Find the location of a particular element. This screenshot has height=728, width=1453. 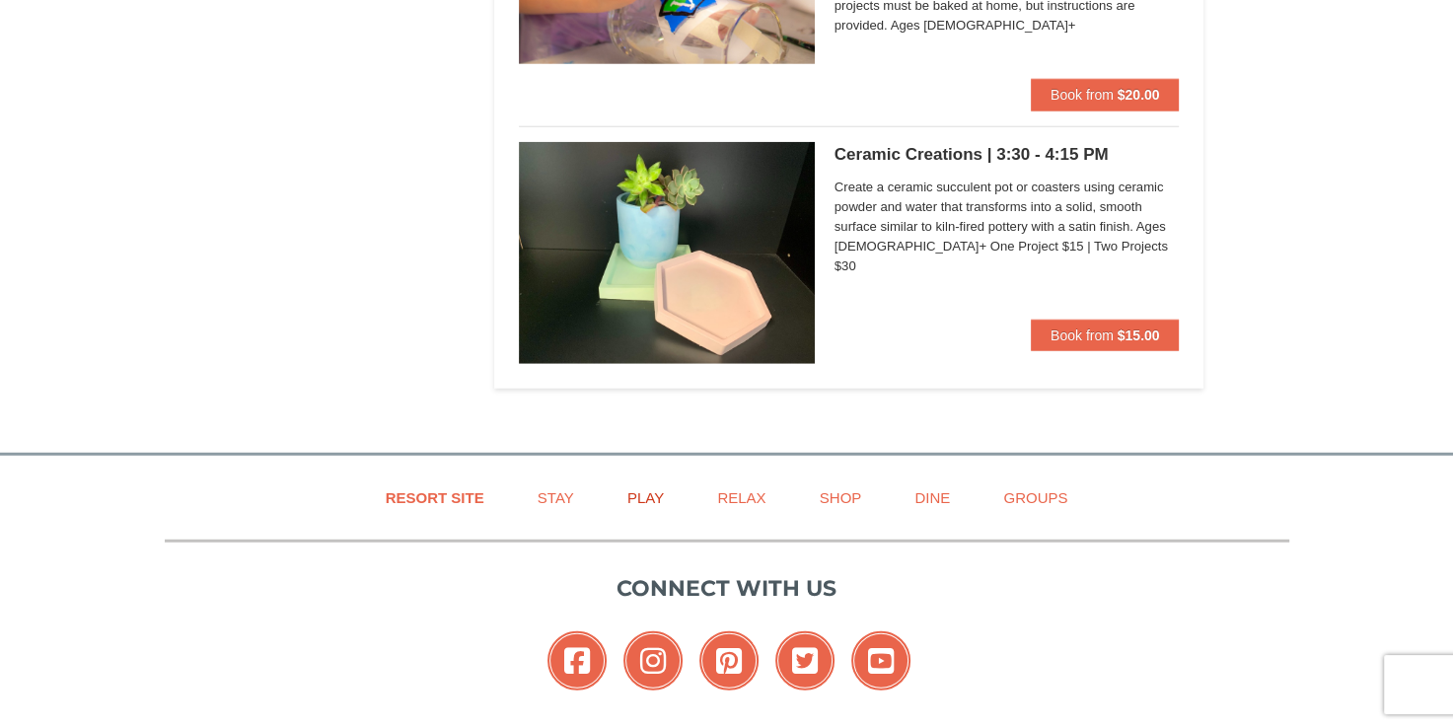

strong: $20.00 is located at coordinates (1138, 95).